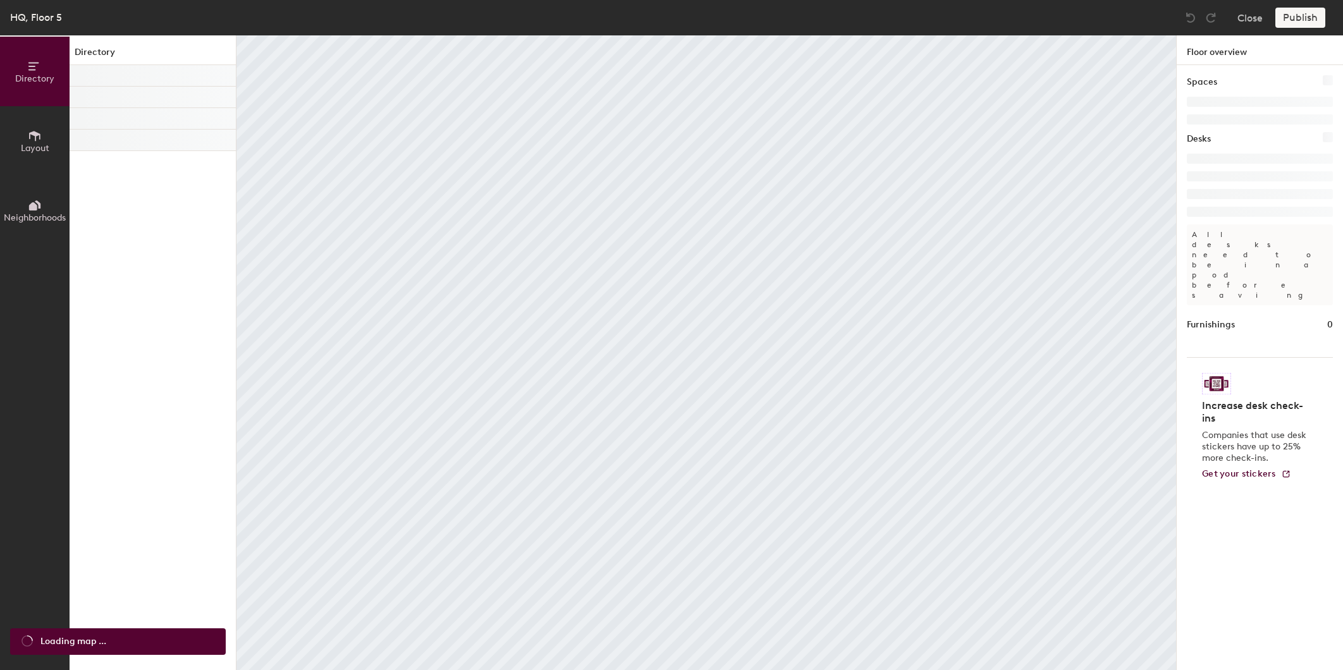  I want to click on p: All desks need to be in a pod before saving, so click(1259, 265).